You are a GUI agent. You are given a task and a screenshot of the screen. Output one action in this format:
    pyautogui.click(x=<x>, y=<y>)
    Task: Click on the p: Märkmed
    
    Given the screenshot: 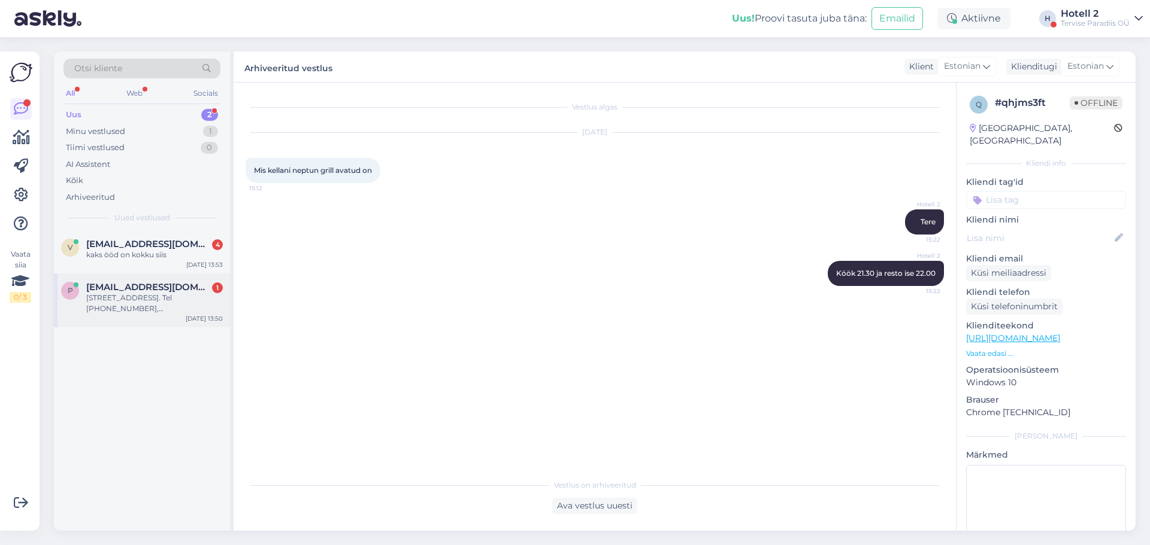 What is the action you would take?
    pyautogui.click(x=1045, y=455)
    